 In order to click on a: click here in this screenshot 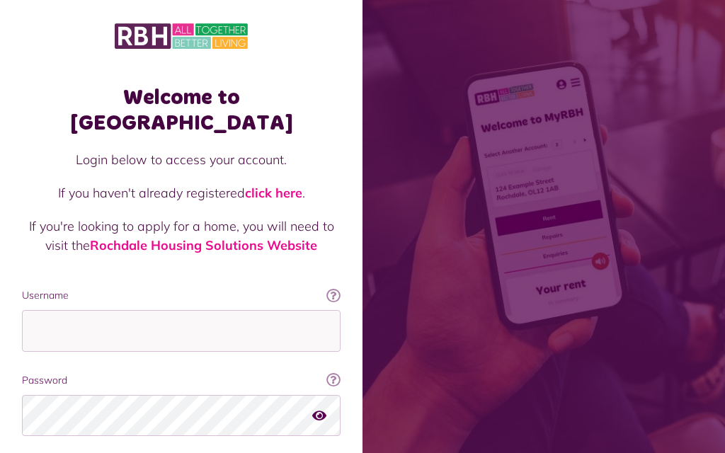, I will do `click(273, 193)`.